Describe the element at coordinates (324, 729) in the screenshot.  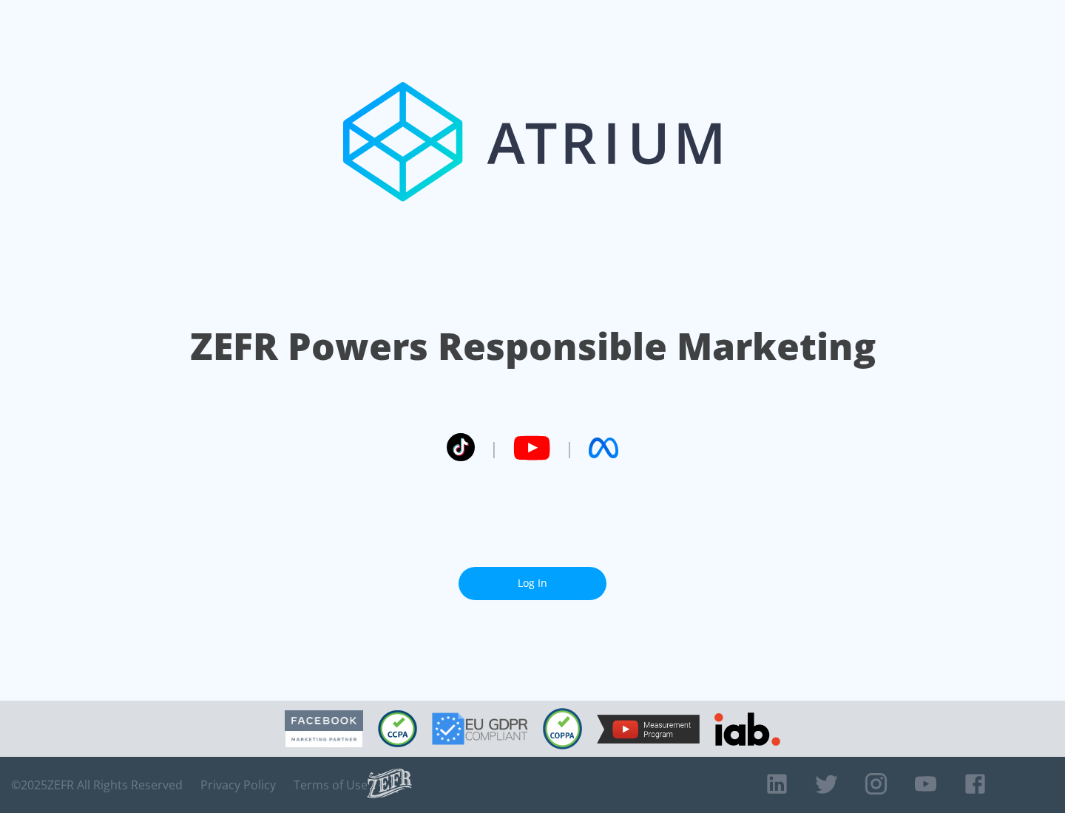
I see `img: Facebook Marketing Partner` at that location.